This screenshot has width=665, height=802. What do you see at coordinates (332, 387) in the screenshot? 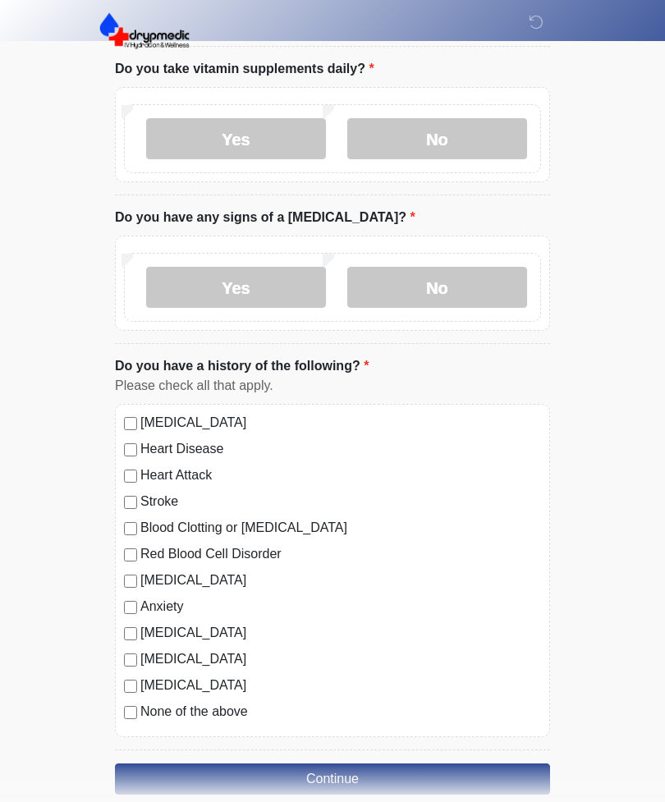
I see `div: Please check all that apply.` at bounding box center [332, 387].